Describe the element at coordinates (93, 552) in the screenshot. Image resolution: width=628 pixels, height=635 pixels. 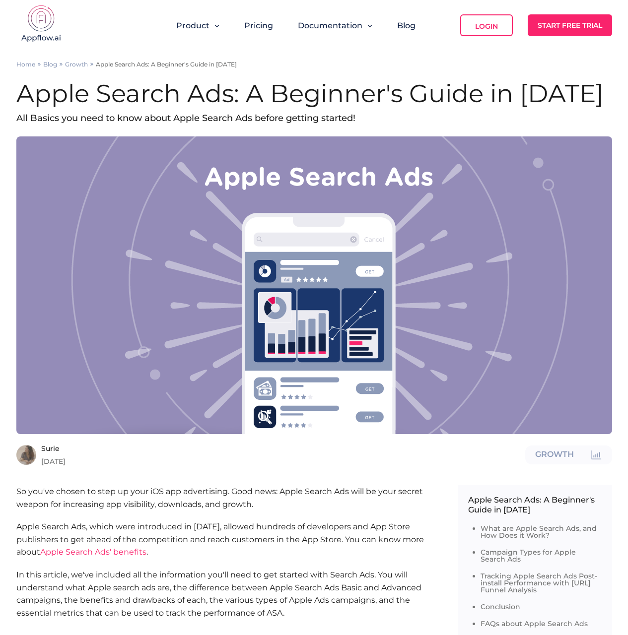
I see `a: Apple Search Ads' benefits` at that location.